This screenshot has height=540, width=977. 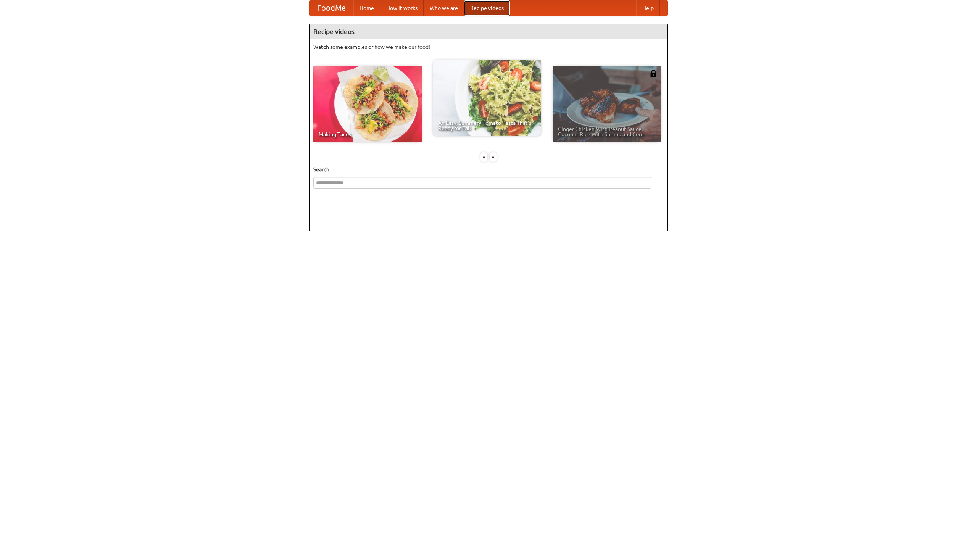 What do you see at coordinates (489, 170) in the screenshot?
I see `h5: Search` at bounding box center [489, 170].